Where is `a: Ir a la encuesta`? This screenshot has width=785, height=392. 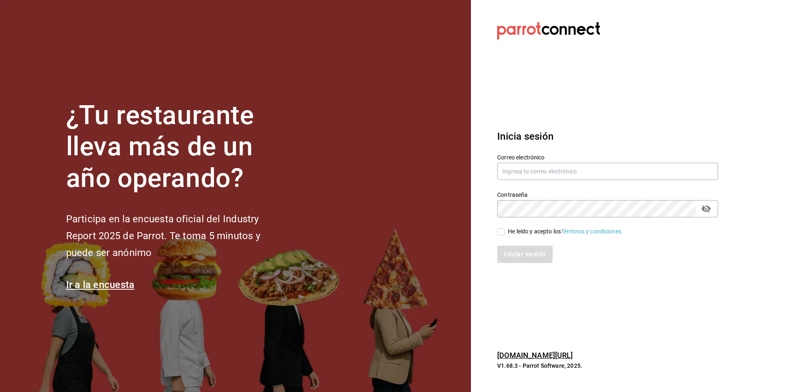
a: Ir a la encuesta is located at coordinates (100, 285).